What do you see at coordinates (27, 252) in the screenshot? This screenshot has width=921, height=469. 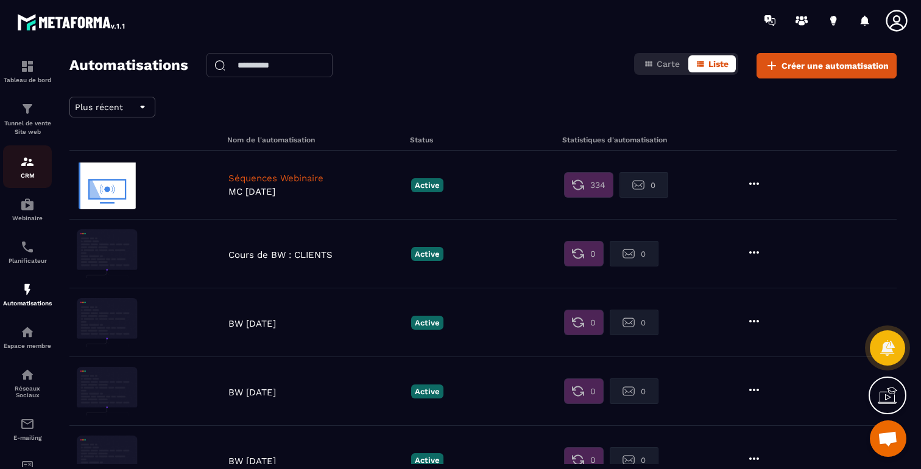 I see `a: schedulerschedulerPlanificateur` at bounding box center [27, 252].